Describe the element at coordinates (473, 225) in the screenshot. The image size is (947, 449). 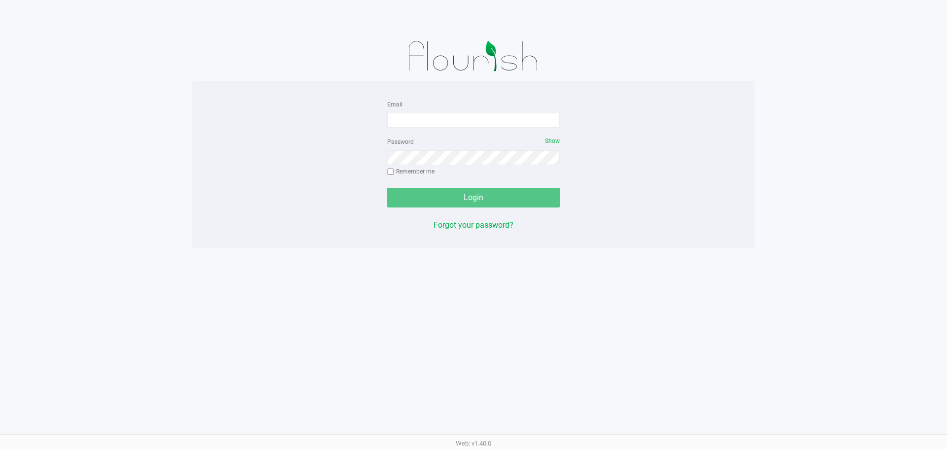
I see `button: Forgot your password?` at that location.